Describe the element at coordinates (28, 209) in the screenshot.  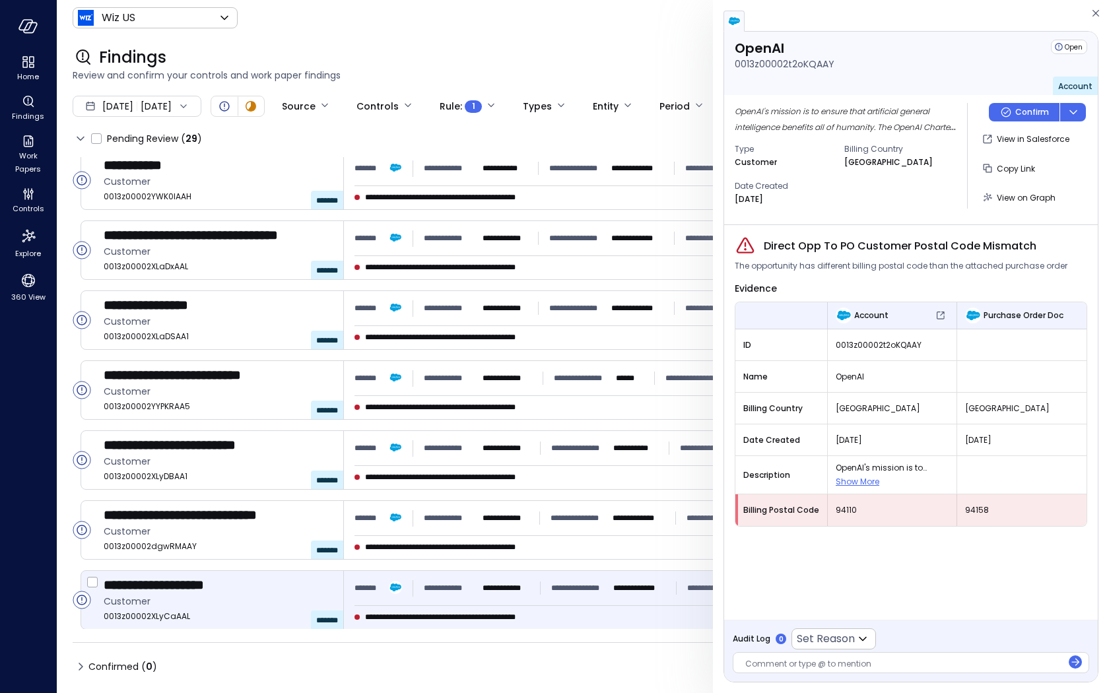
I see `span: Controls` at that location.